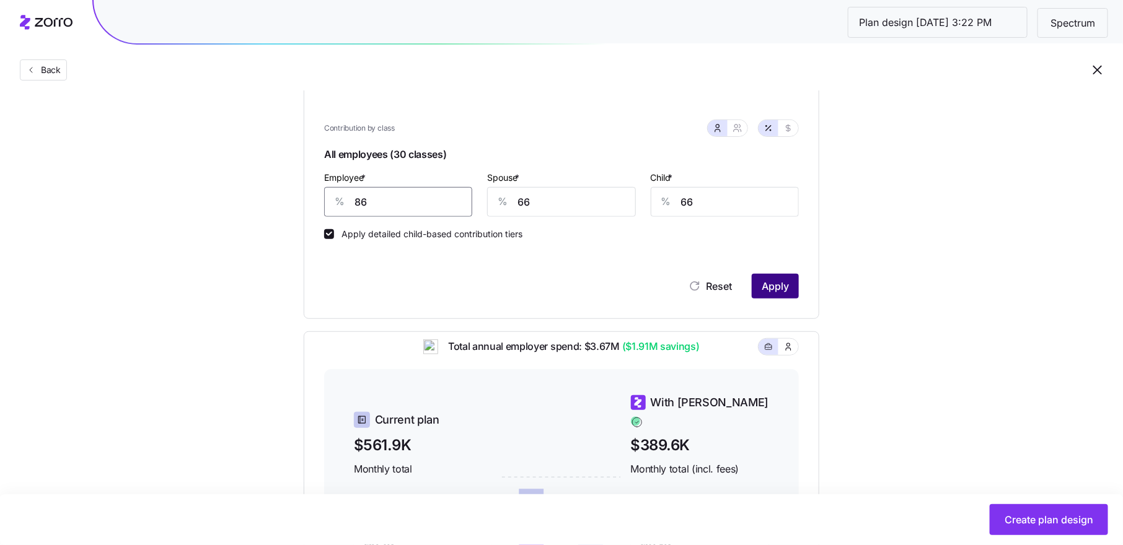 This screenshot has height=545, width=1123. What do you see at coordinates (663, 178) in the screenshot?
I see `label: Child` at bounding box center [663, 178].